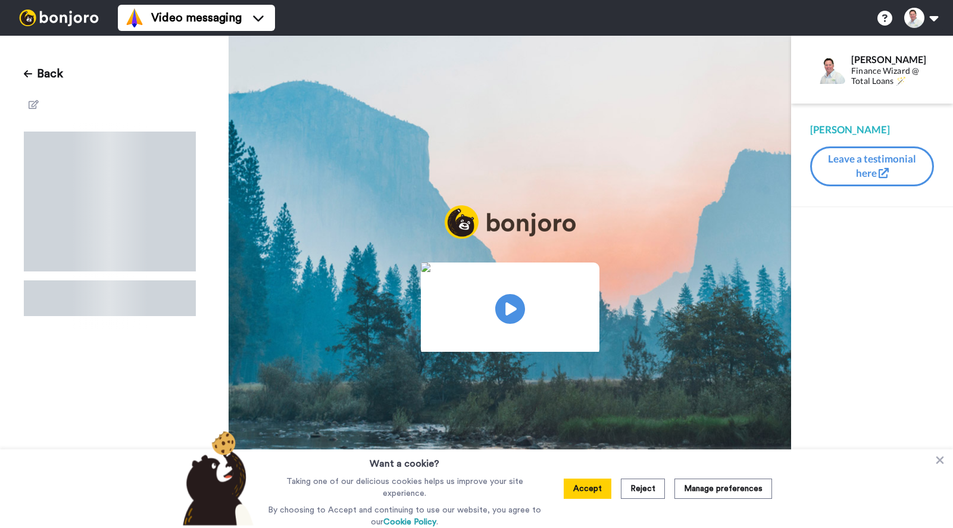 Image resolution: width=953 pixels, height=528 pixels. What do you see at coordinates (404, 460) in the screenshot?
I see `h3: Want a cookie?` at bounding box center [404, 460].